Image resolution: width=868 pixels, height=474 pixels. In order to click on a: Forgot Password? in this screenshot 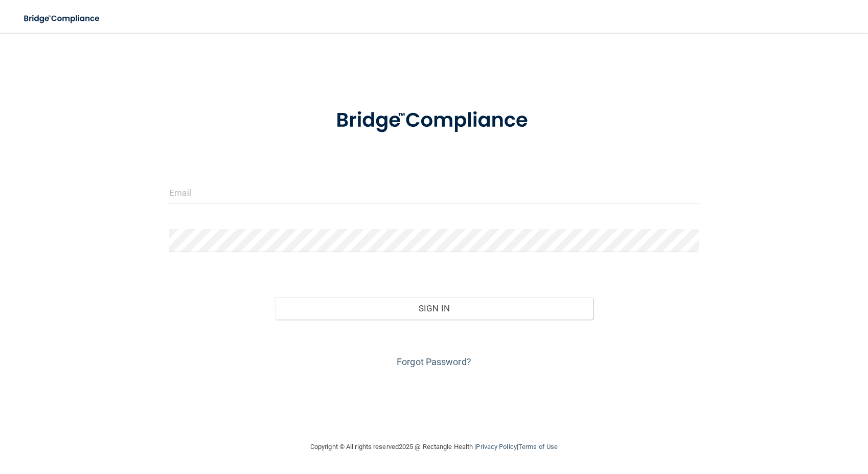, I will do `click(434, 361)`.